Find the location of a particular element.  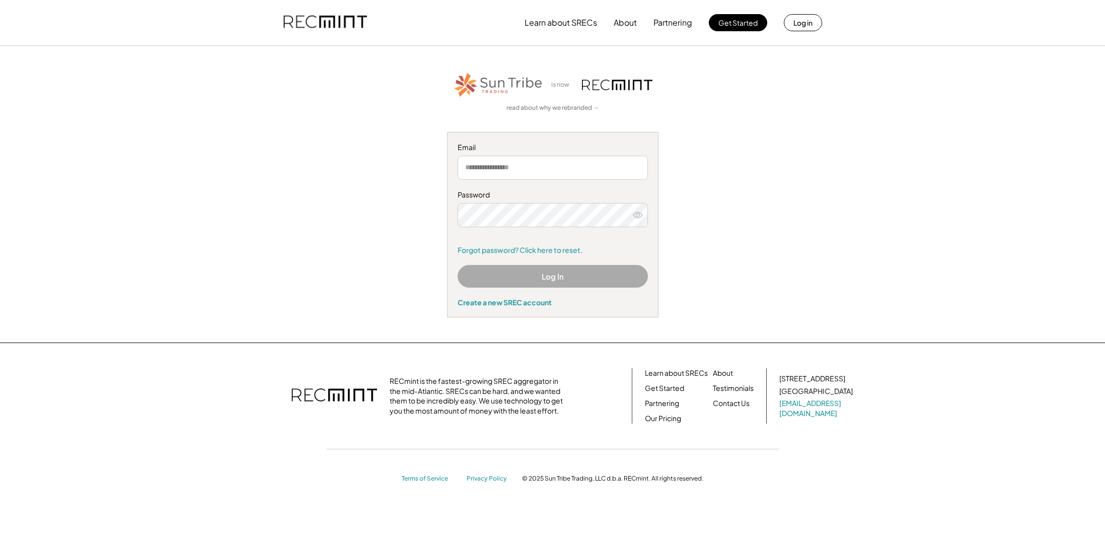

a: Contact Us is located at coordinates (731, 403).